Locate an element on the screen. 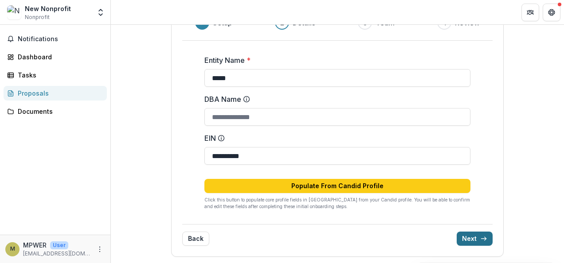 This screenshot has width=564, height=263. img: New Nonprofit is located at coordinates (14, 12).